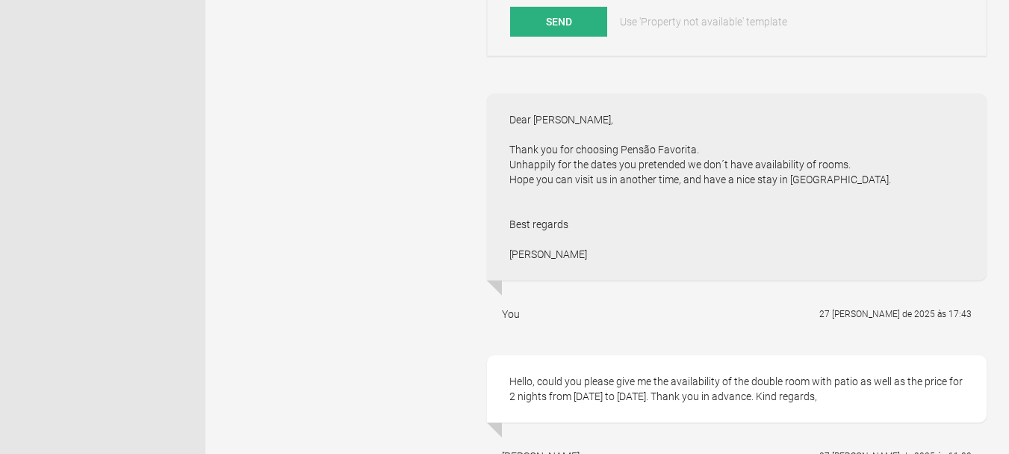 Image resolution: width=1009 pixels, height=454 pixels. What do you see at coordinates (737, 389) in the screenshot?
I see `div: Hello, could you please give me the availability of the double room with patio as well as the pri...` at bounding box center [737, 389].